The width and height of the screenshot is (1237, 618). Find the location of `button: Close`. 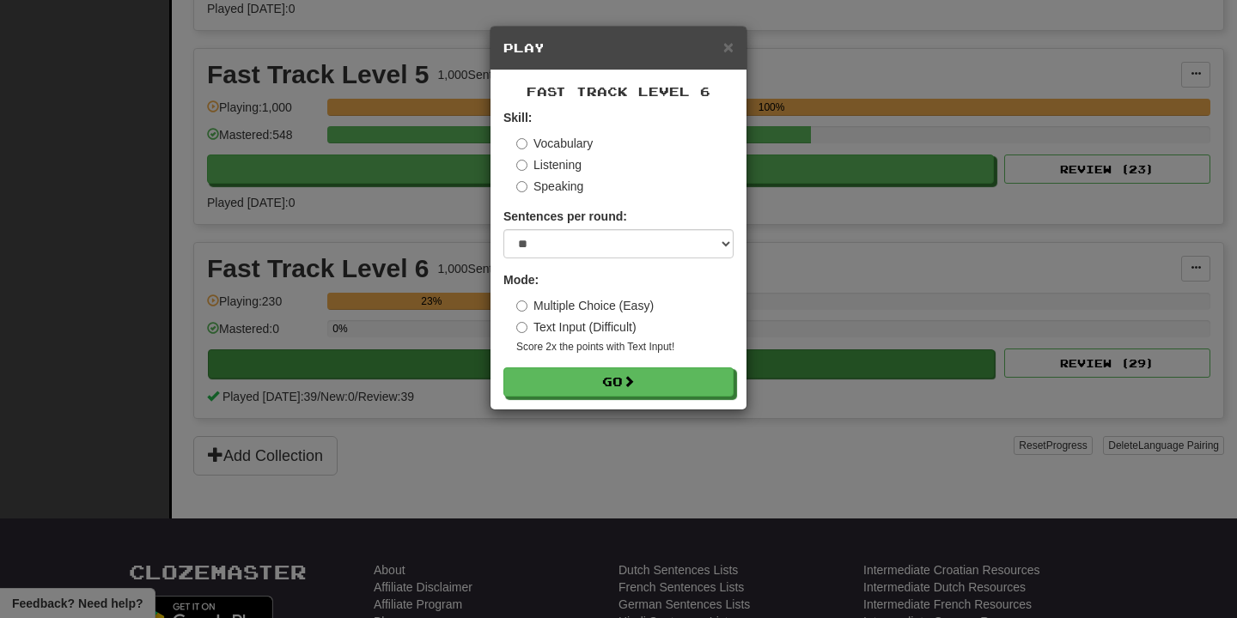

button: Close is located at coordinates (728, 46).